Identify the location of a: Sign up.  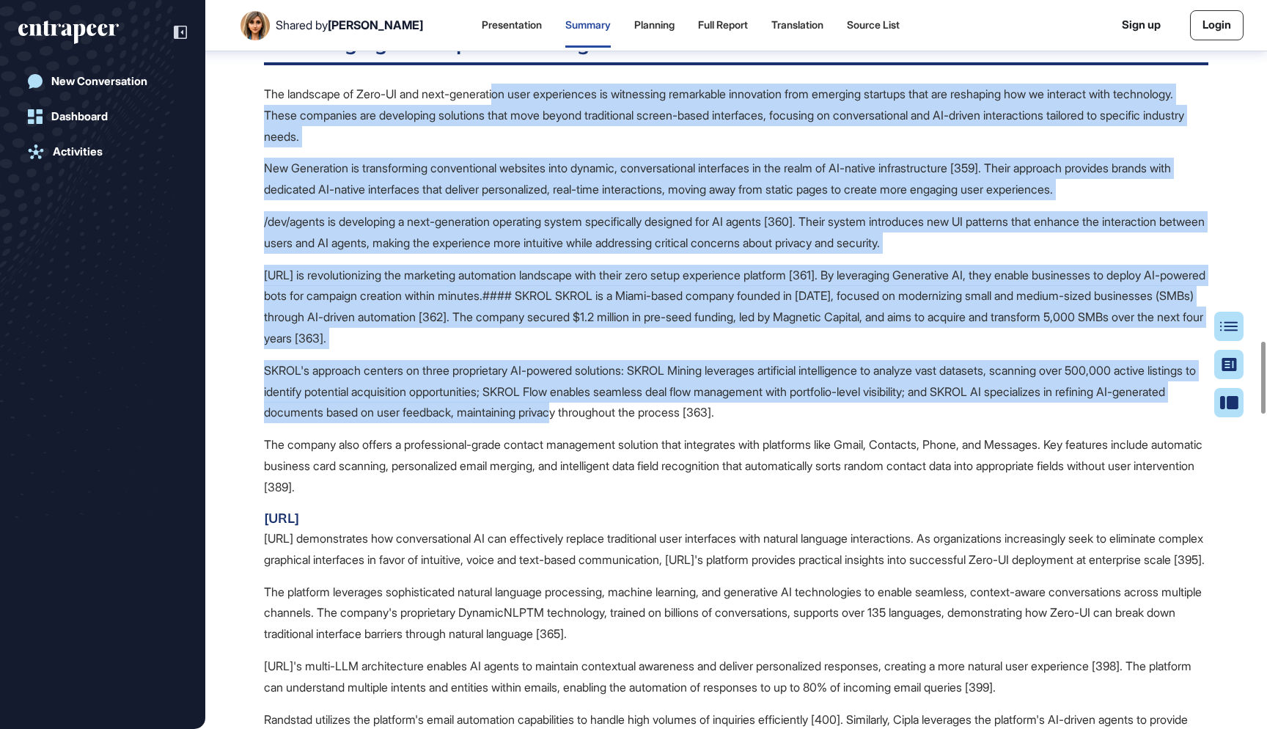
(1141, 25).